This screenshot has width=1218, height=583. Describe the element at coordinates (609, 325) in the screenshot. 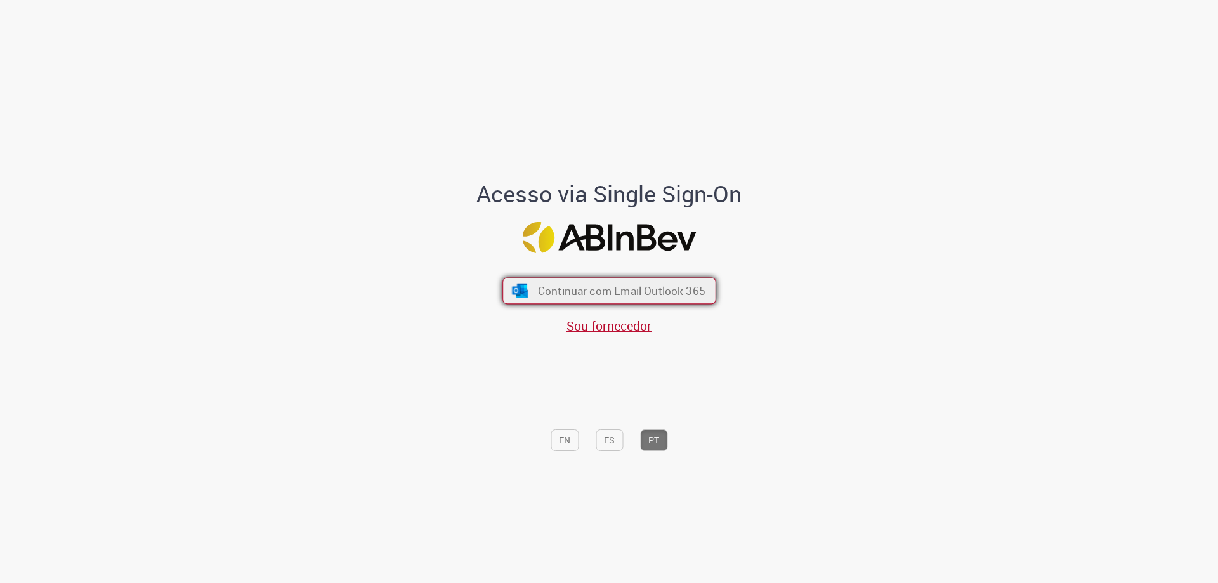

I see `span: Sou fornecedor` at that location.